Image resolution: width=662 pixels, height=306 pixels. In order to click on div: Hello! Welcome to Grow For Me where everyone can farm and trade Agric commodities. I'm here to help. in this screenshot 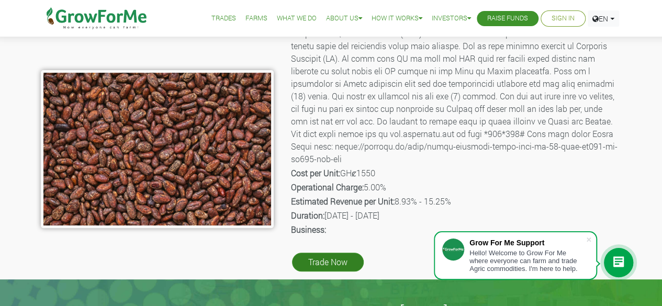, I will do `click(528, 261)`.